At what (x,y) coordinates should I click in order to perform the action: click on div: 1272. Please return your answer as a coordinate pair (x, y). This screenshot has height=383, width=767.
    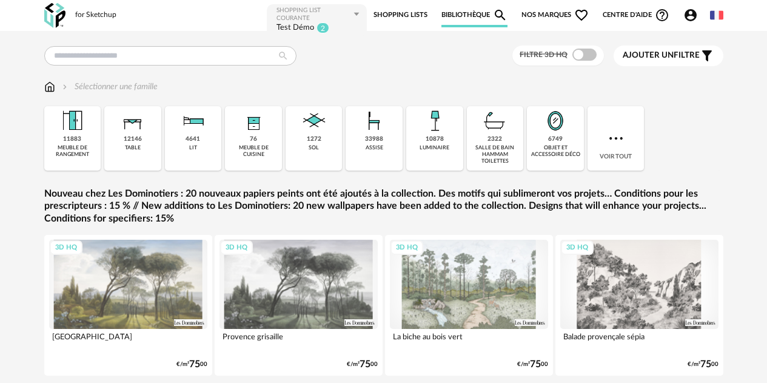
    Looking at the image, I should click on (314, 139).